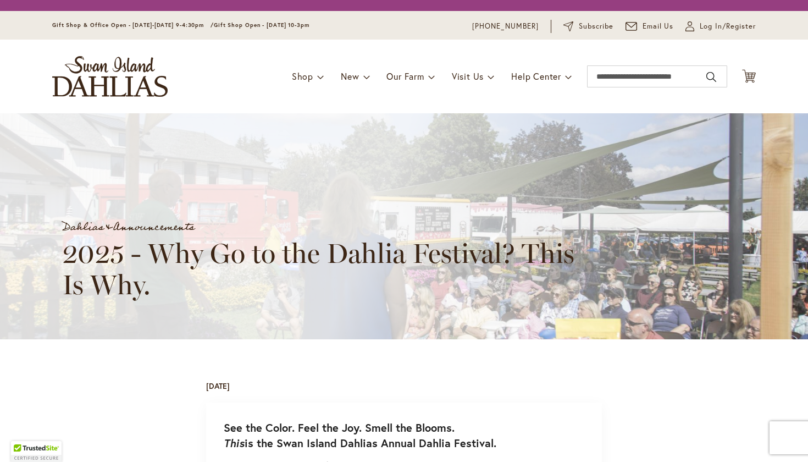 This screenshot has height=462, width=808. I want to click on a: Announcements, so click(154, 227).